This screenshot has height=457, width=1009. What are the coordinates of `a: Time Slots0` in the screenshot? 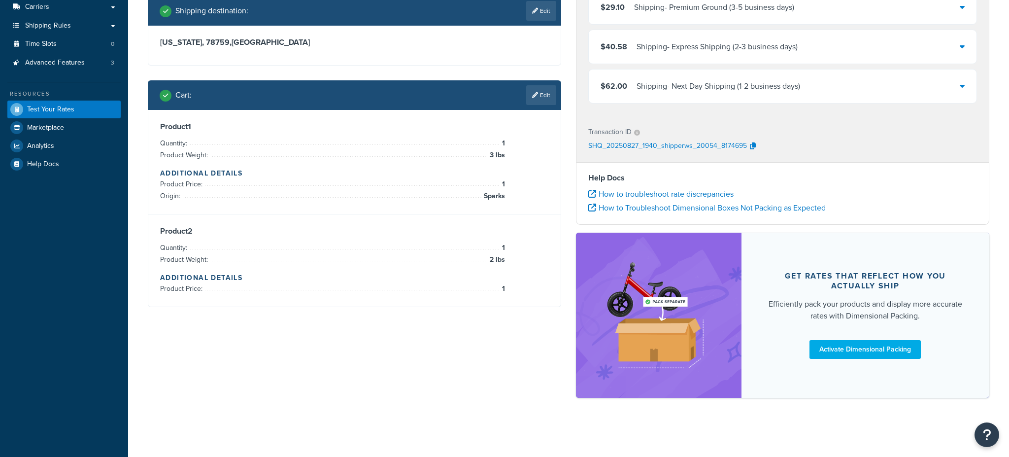 It's located at (64, 44).